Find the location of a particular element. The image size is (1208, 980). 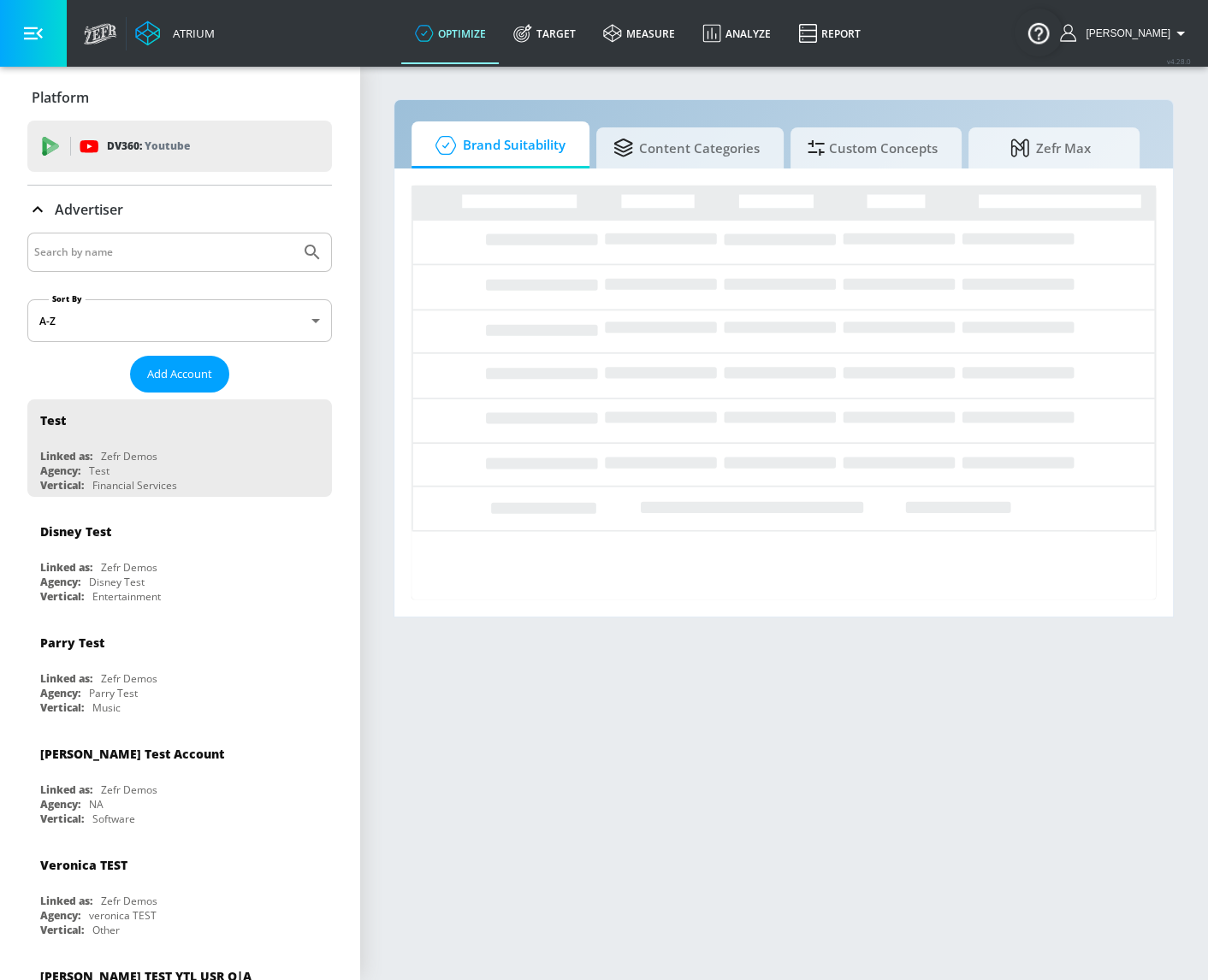

span: Add Account is located at coordinates (180, 373).